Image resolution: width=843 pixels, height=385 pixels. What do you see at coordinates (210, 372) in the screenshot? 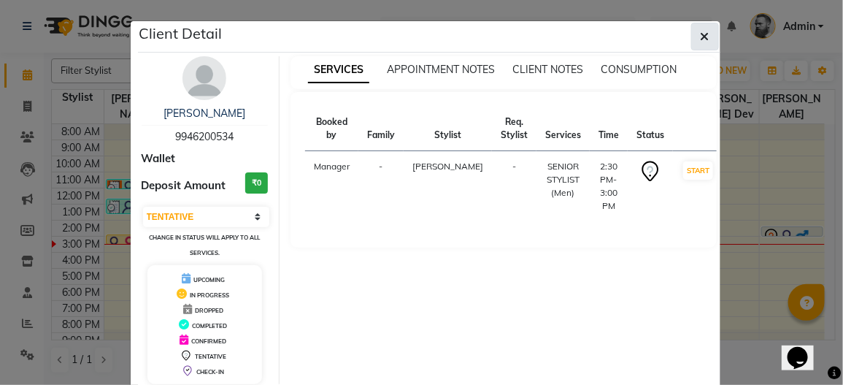
I see `span: CHECK-IN` at bounding box center [210, 372].